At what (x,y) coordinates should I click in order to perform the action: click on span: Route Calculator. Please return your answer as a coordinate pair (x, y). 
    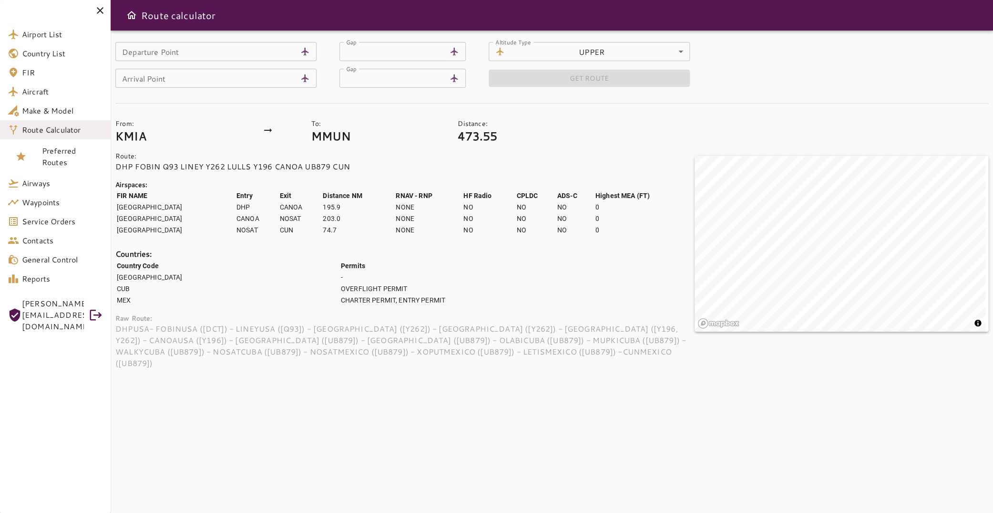
    Looking at the image, I should click on (62, 130).